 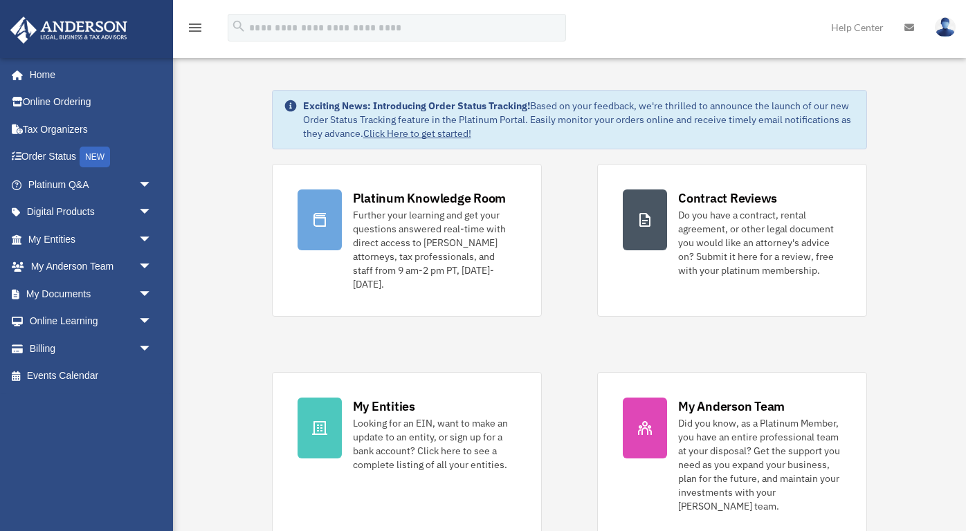 I want to click on div: Platinum Knowledge Room, so click(x=430, y=198).